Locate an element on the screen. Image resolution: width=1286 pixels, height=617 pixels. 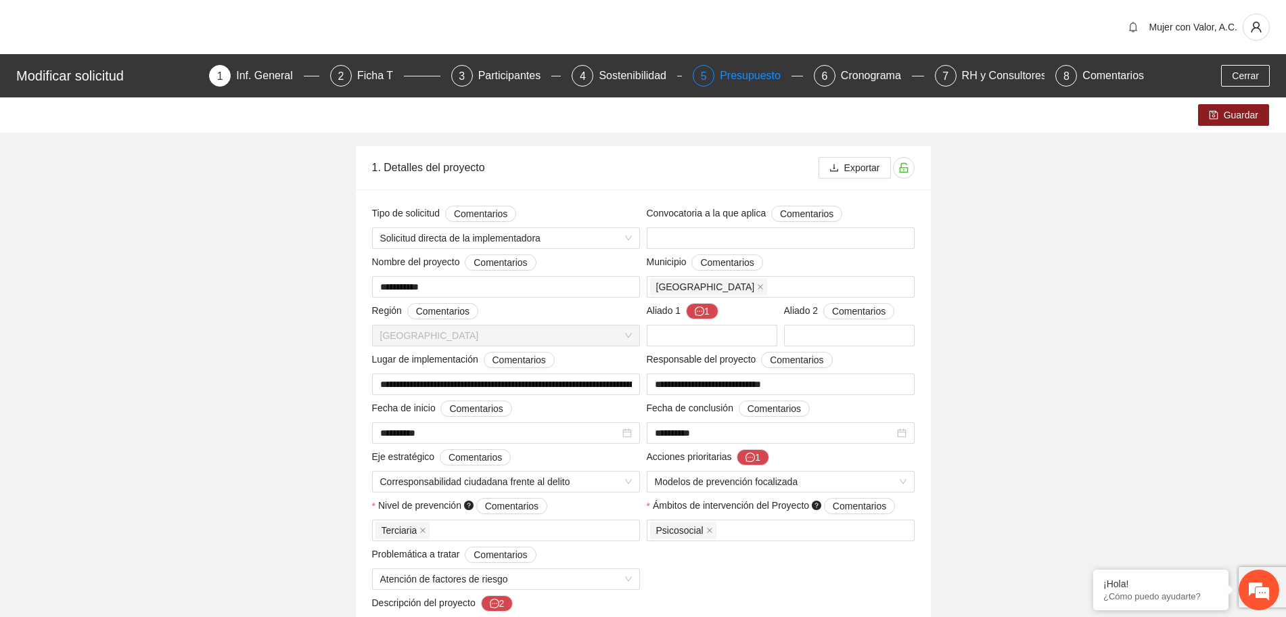
button: Fecha de inicio is located at coordinates (475, 408).